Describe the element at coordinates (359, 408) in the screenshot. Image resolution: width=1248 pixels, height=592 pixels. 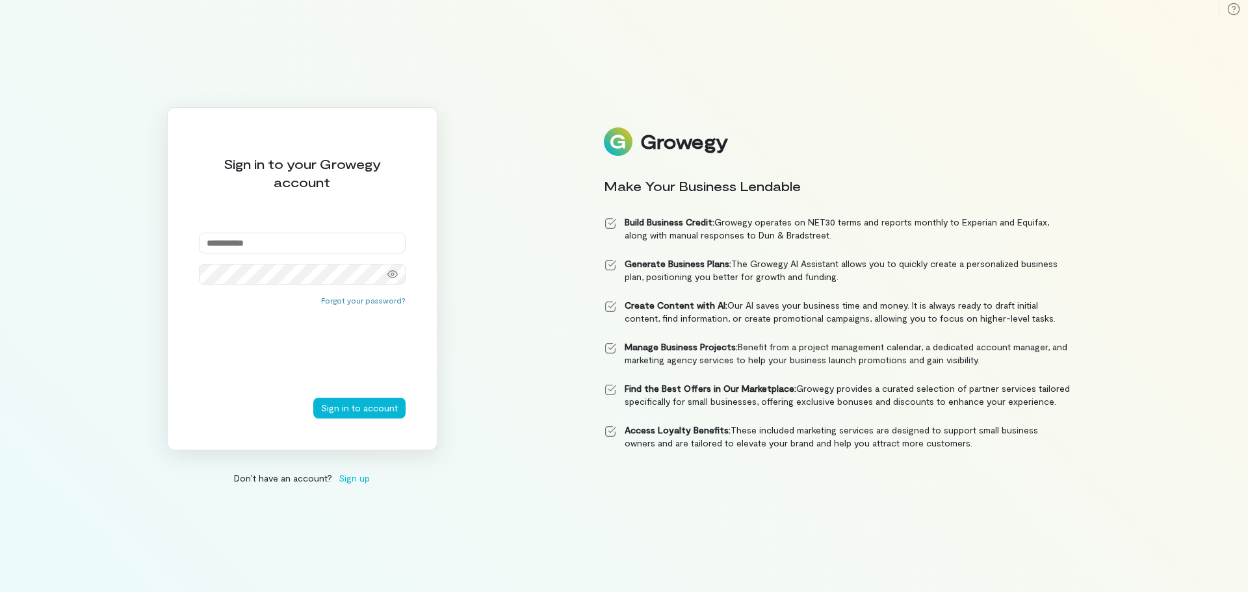
I see `button: Sign in to account` at that location.